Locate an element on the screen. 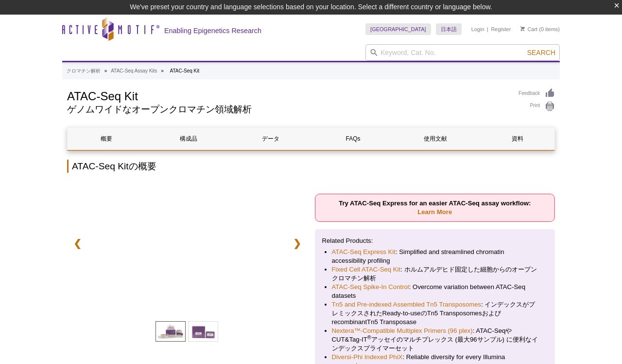 The width and height of the screenshot is (622, 364). button: Search is located at coordinates (542, 53).